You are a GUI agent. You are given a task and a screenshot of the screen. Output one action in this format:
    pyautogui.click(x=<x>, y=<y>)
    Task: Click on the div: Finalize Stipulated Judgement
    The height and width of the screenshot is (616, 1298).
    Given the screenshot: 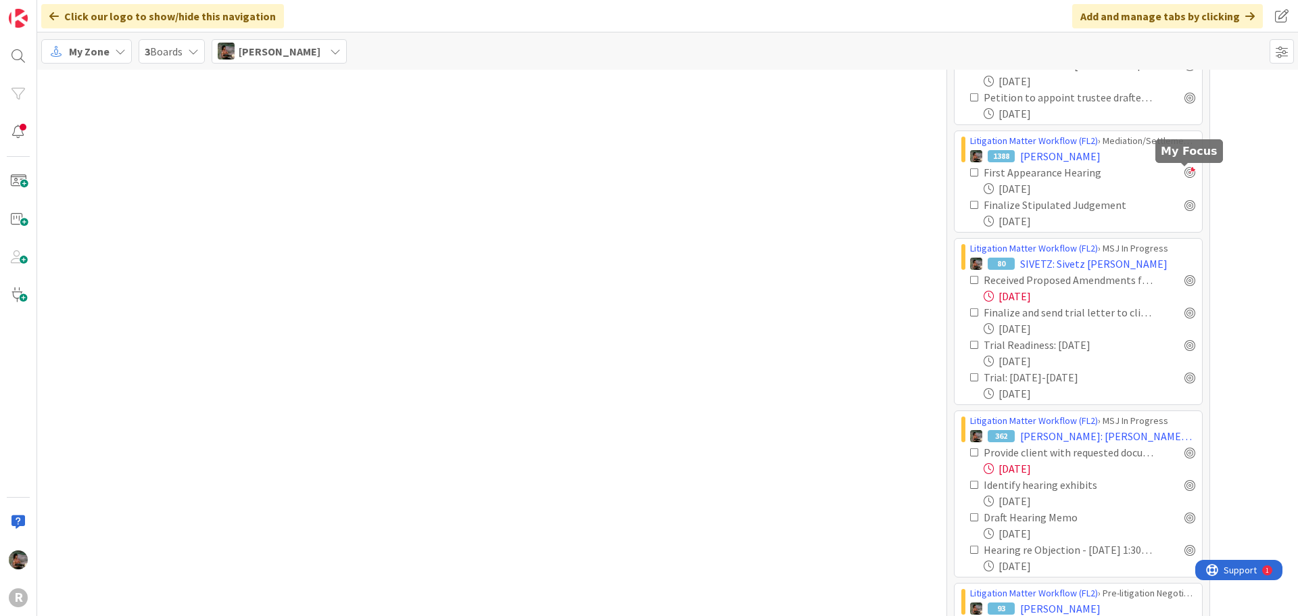 What is the action you would take?
    pyautogui.click(x=1066, y=205)
    